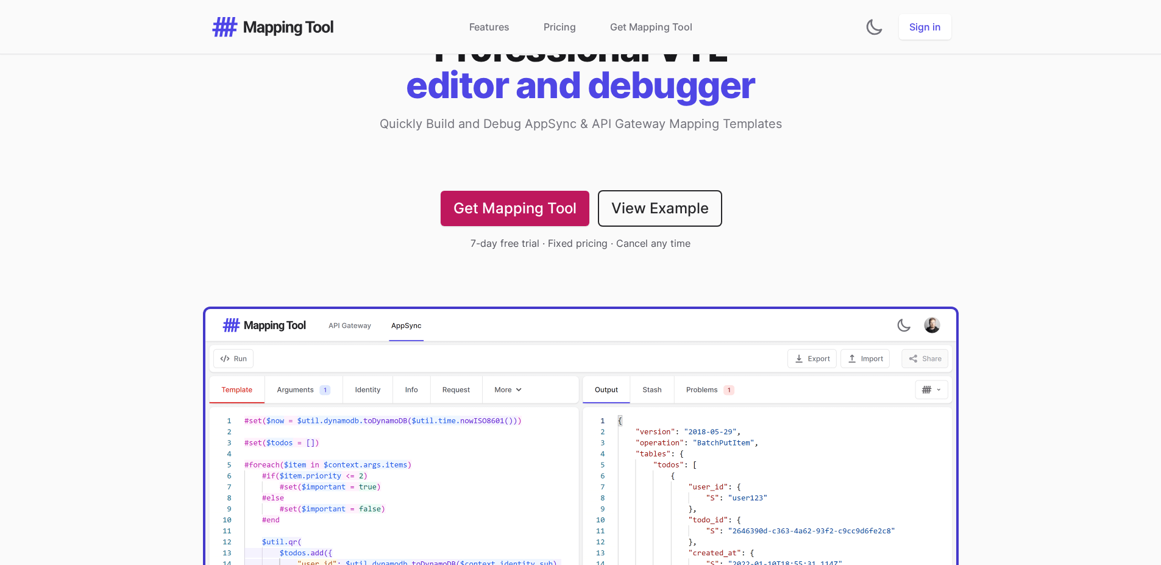 Image resolution: width=1161 pixels, height=565 pixels. What do you see at coordinates (559, 27) in the screenshot?
I see `a: Pricing` at bounding box center [559, 27].